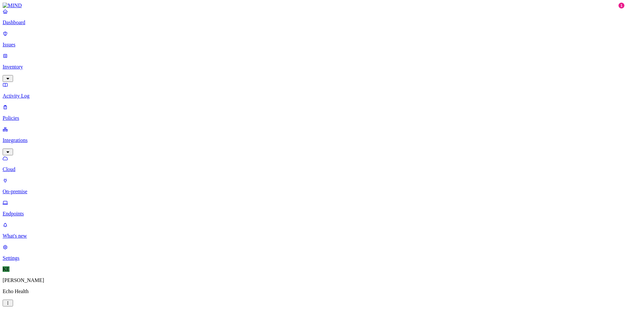 The height and width of the screenshot is (313, 627). Describe the element at coordinates (313, 113) in the screenshot. I see `a: Policies` at that location.